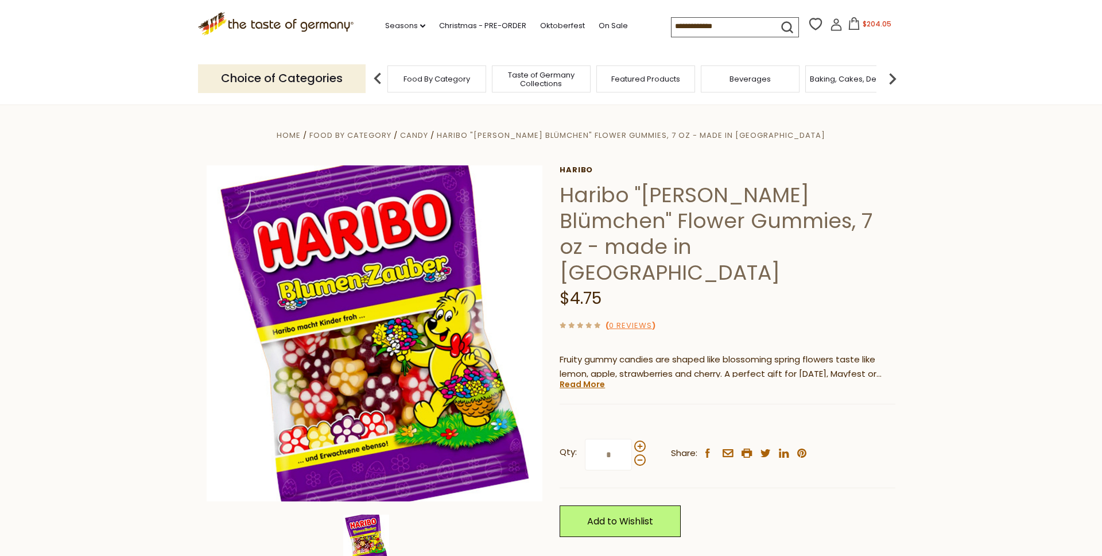  Describe the element at coordinates (630, 326) in the screenshot. I see `a: 0 Reviews` at that location.